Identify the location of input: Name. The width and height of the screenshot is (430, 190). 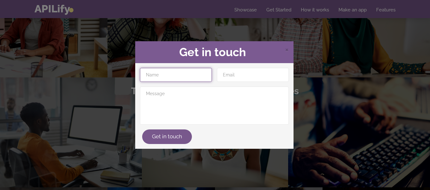
(176, 75).